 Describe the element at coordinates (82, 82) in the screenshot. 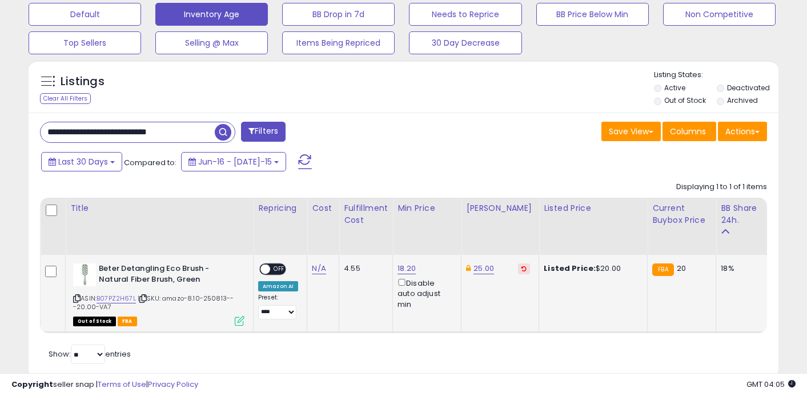

I see `h5: Listings` at that location.